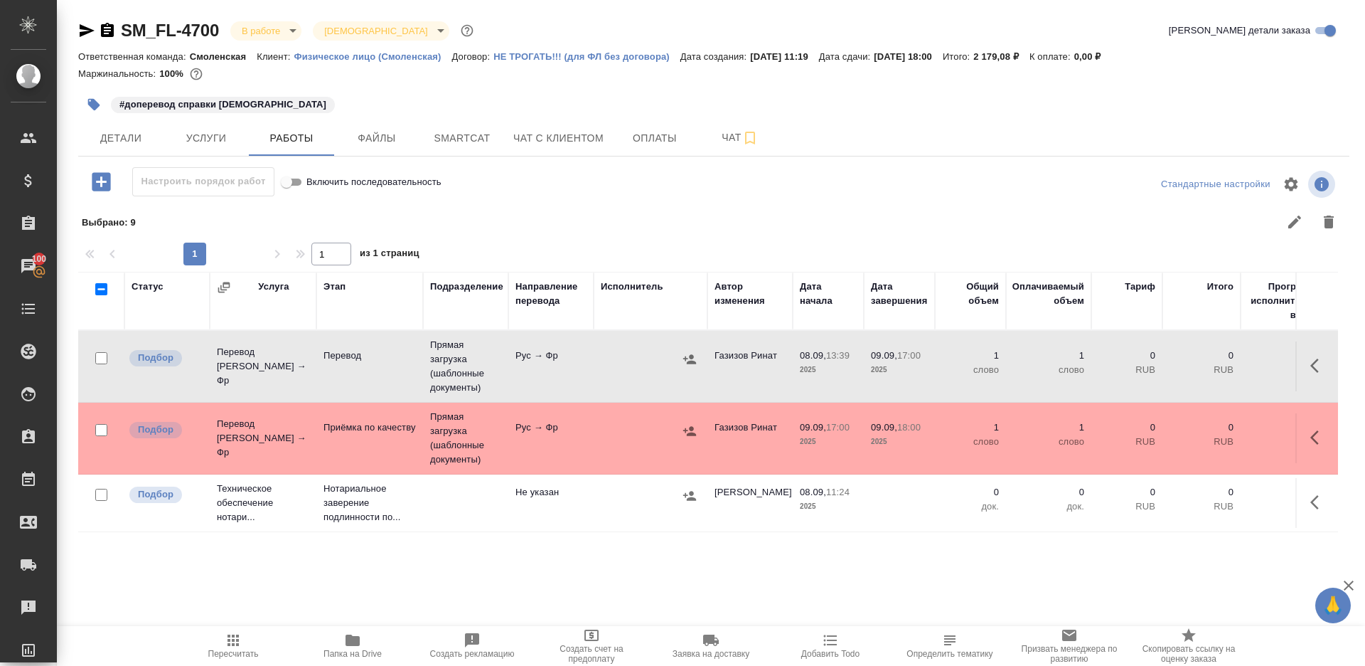  I want to click on p: Дата сдачи:, so click(846, 56).